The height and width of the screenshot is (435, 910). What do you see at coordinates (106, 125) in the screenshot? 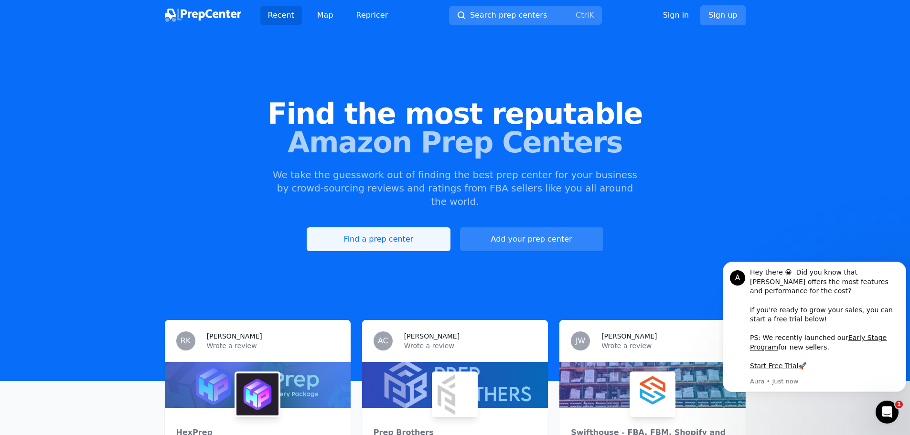
I see `p: Message from Aura, sent Just now` at bounding box center [106, 125].